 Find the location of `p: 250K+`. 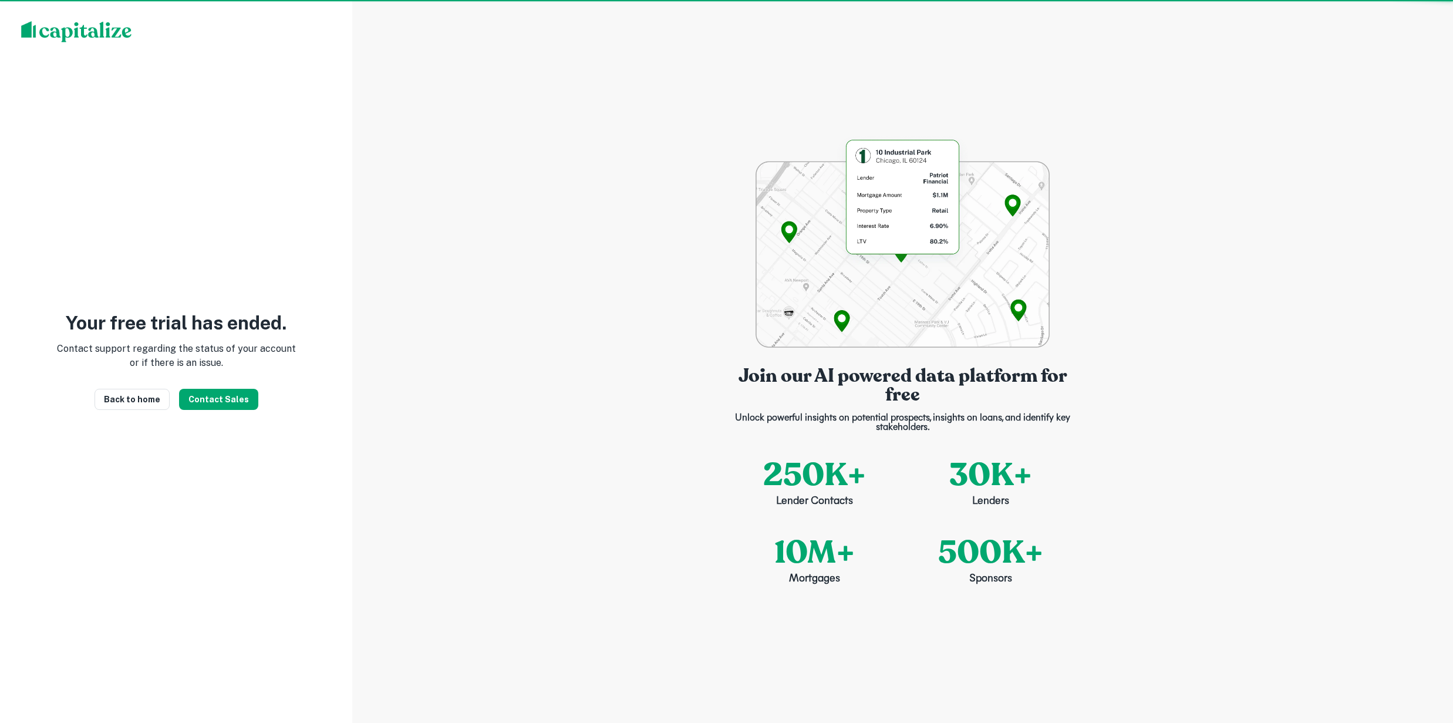

p: 250K+ is located at coordinates (814, 474).